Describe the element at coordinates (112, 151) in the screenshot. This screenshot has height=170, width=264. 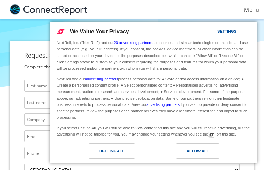
I see `div: Decline All` at that location.